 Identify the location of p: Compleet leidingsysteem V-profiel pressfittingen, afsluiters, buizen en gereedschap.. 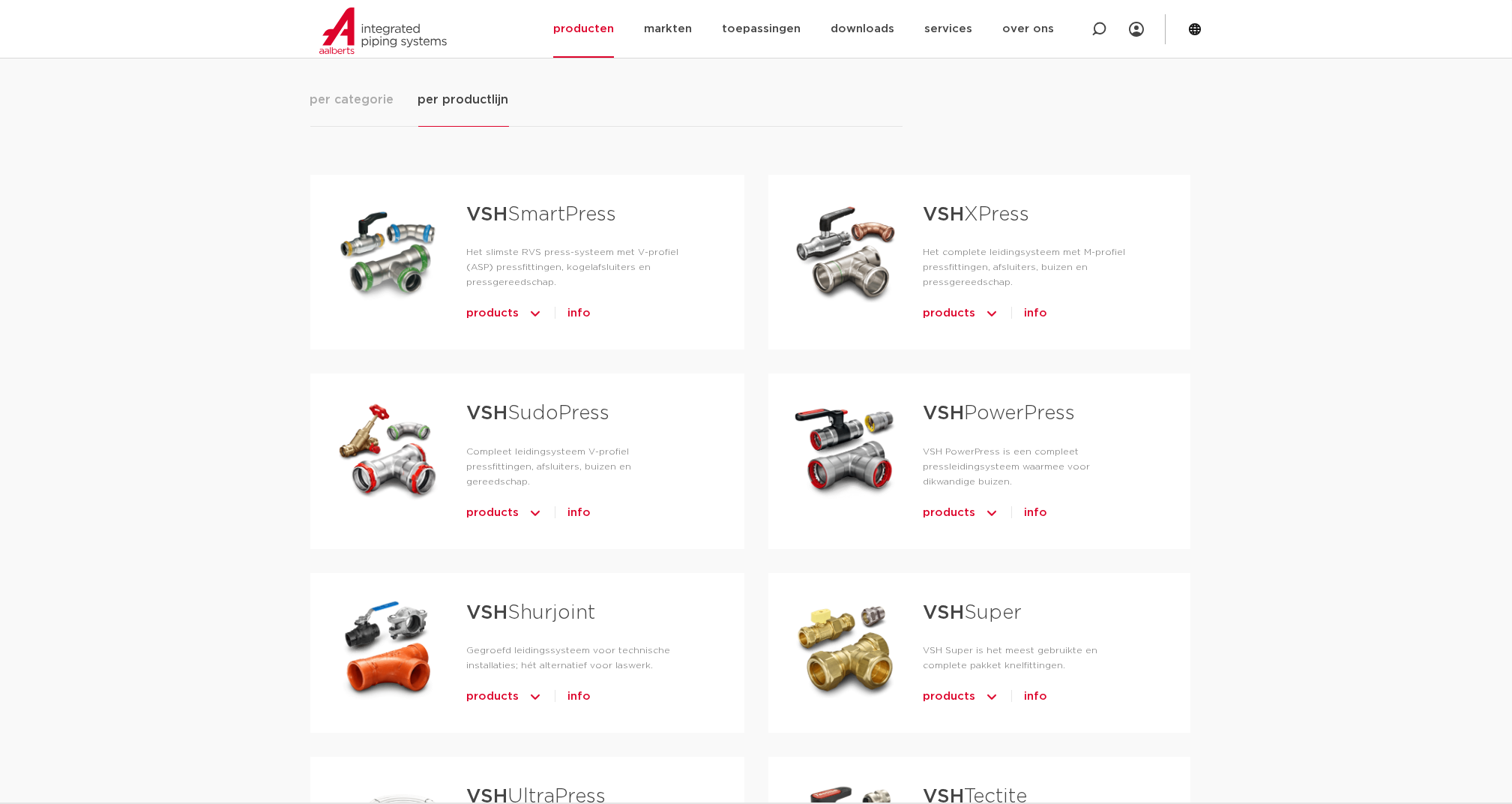
(581, 466).